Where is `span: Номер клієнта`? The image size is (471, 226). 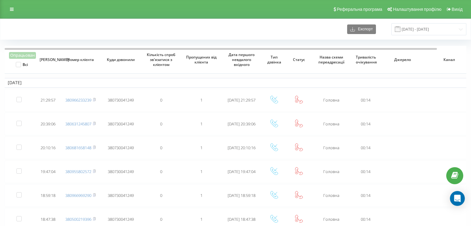 span: Номер клієнта is located at coordinates (81, 60).